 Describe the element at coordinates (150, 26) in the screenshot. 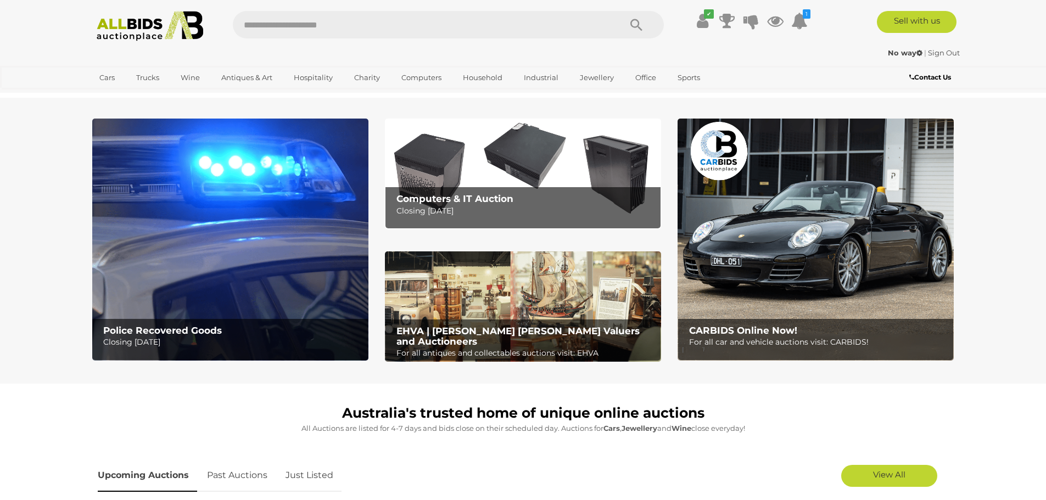

I see `img: Allbids.com.au` at that location.